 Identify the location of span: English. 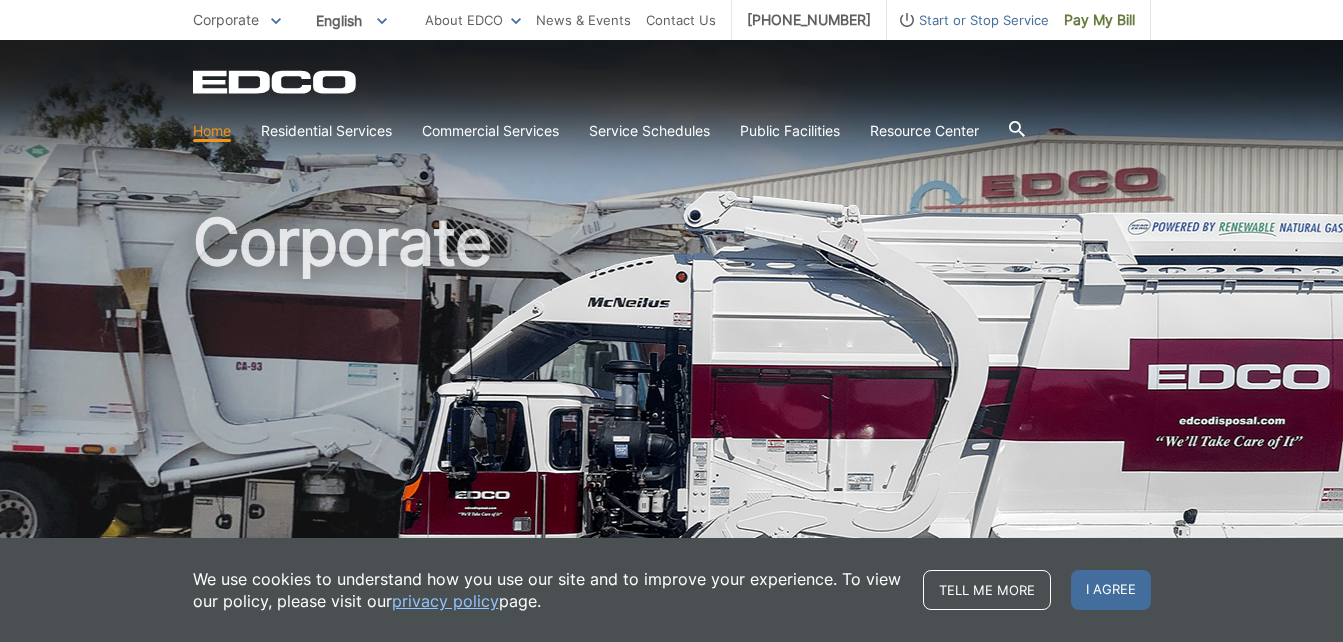
(351, 20).